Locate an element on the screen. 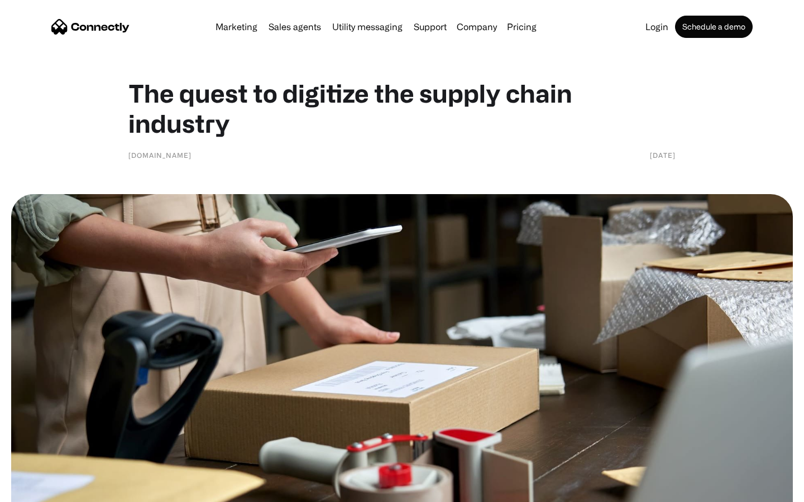 This screenshot has height=502, width=804. aside: Language selected: English is located at coordinates (39, 491).